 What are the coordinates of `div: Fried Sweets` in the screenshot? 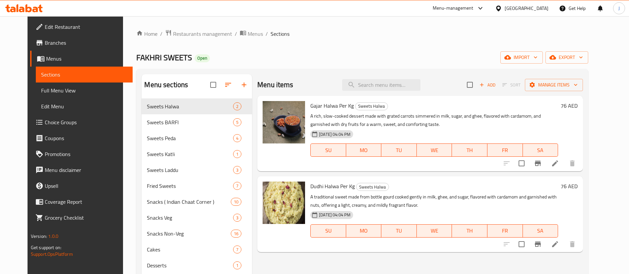 It's located at (190, 186).